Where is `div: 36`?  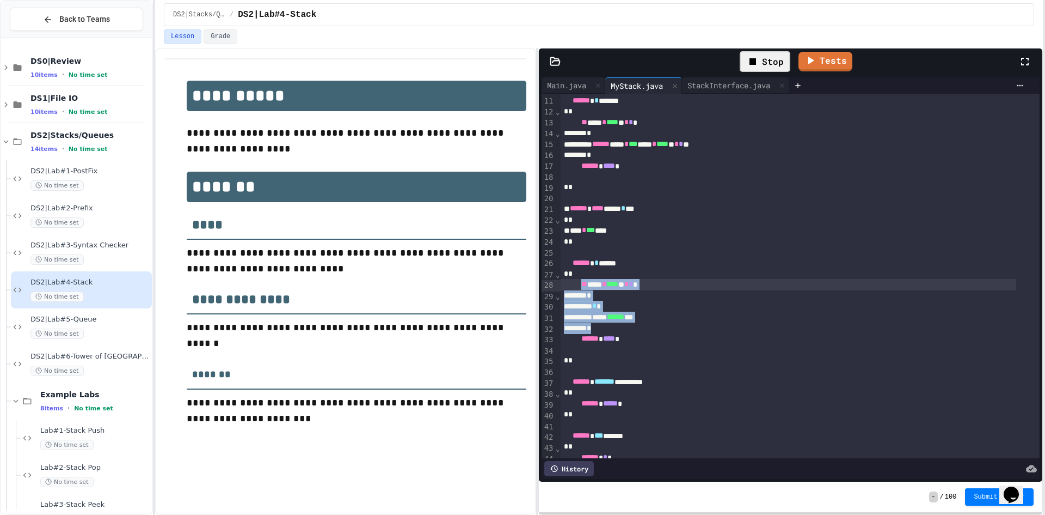 div: 36 is located at coordinates (548, 372).